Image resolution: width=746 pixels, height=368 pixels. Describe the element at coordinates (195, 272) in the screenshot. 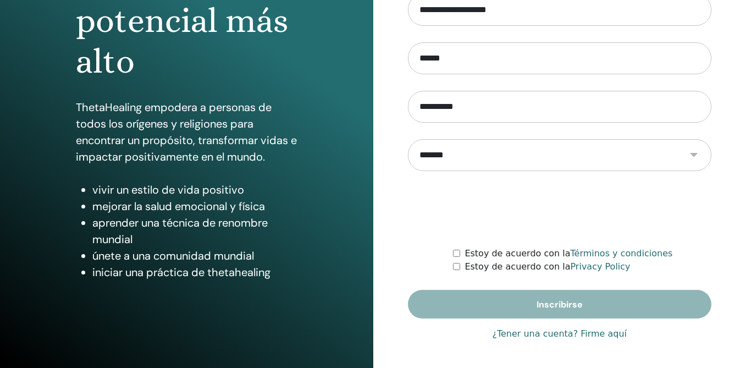

I see `li: iniciar una práctica de thetahealing` at that location.